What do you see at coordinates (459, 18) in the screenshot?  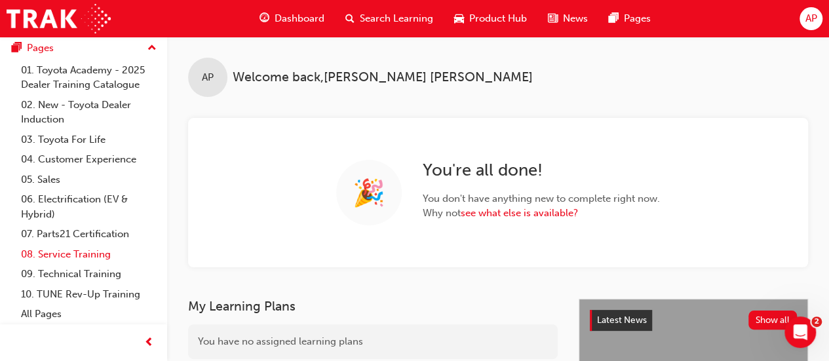 I see `span: car-icon` at bounding box center [459, 18].